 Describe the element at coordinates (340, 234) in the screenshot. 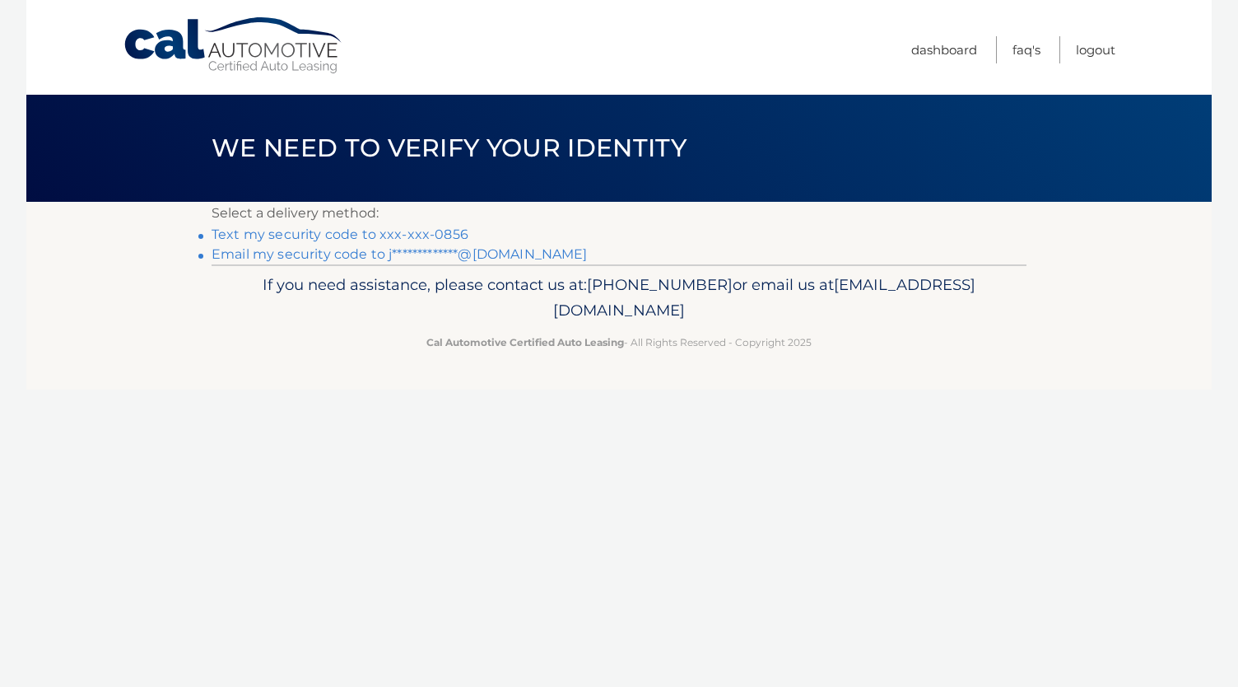

I see `a: Text my security code to xxx-xxx-0856` at that location.